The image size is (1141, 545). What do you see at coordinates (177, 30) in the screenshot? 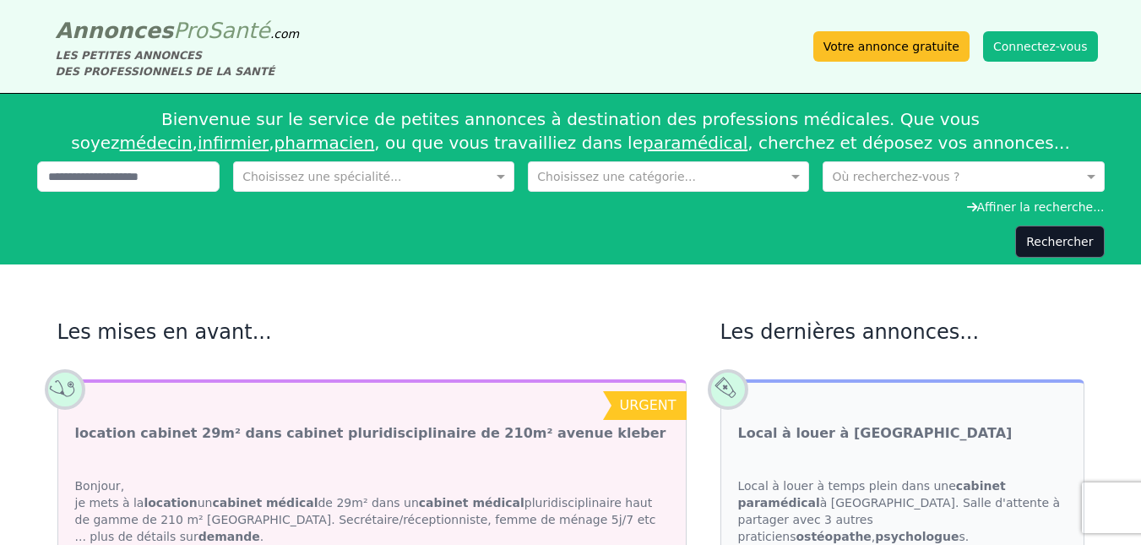
I see `a: AnnoncesProSanté.com` at bounding box center [177, 30].